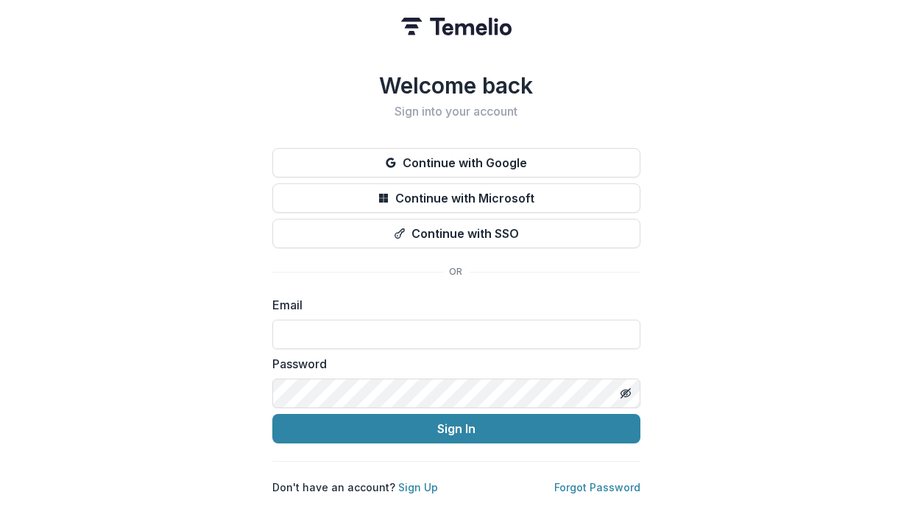 This screenshot has width=912, height=520. Describe the element at coordinates (456, 111) in the screenshot. I see `h2: Sign into your account` at that location.